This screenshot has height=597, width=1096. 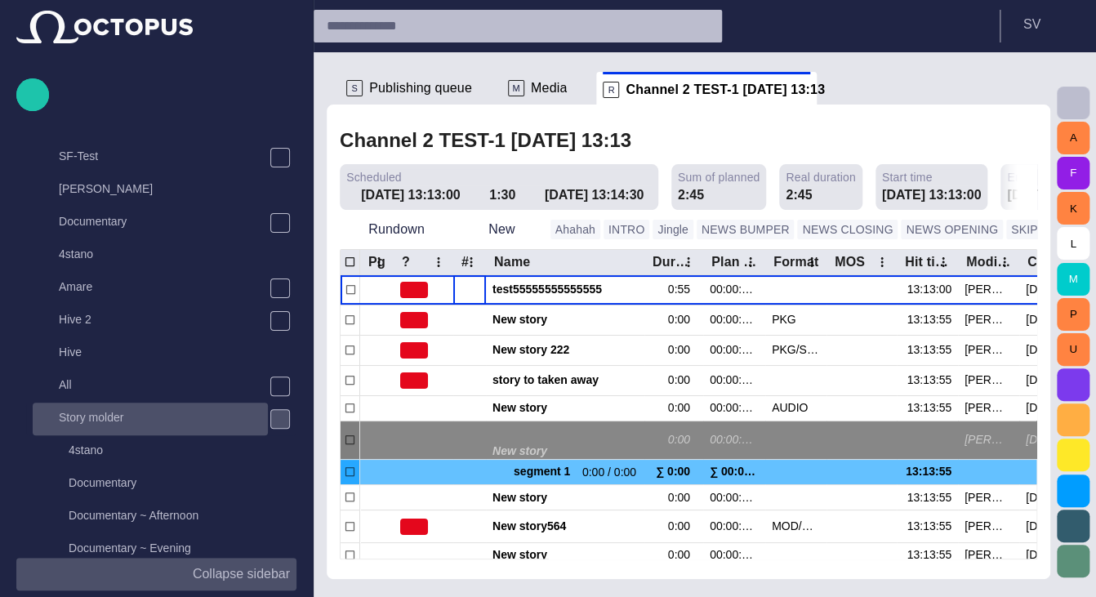 I want to click on button: U, so click(x=1073, y=349).